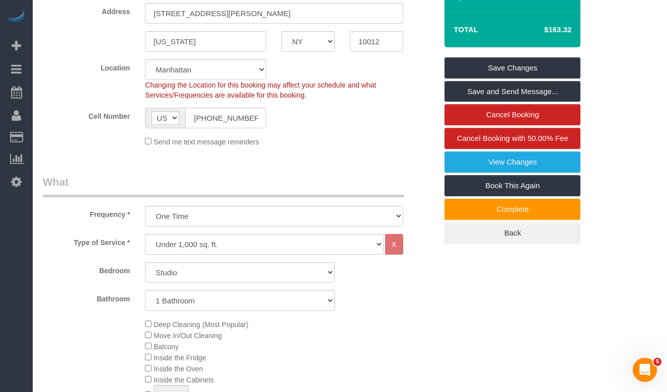  Describe the element at coordinates (86, 66) in the screenshot. I see `label: Location` at that location.